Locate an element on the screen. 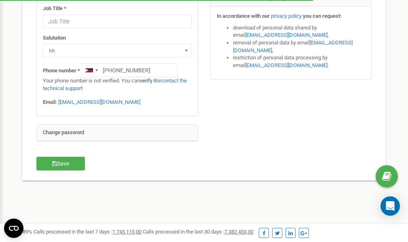 The width and height of the screenshot is (408, 242). p: Your phone number is not verified. You can or is located at coordinates (117, 85).